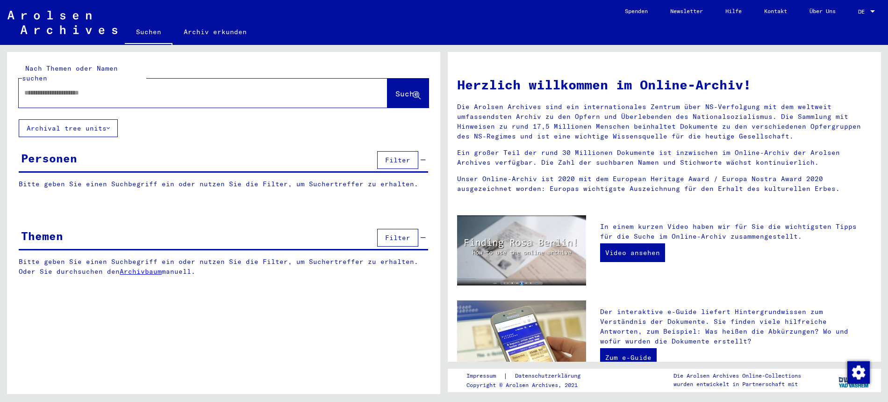 This screenshot has width=888, height=402. What do you see at coordinates (42, 236) in the screenshot?
I see `div: Themen` at bounding box center [42, 236].